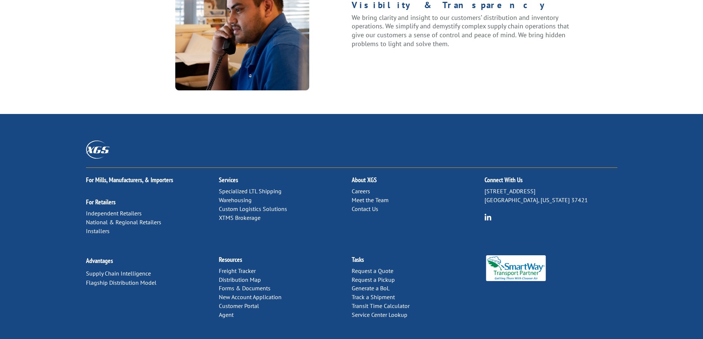 The image size is (703, 339). I want to click on a: Services, so click(229, 180).